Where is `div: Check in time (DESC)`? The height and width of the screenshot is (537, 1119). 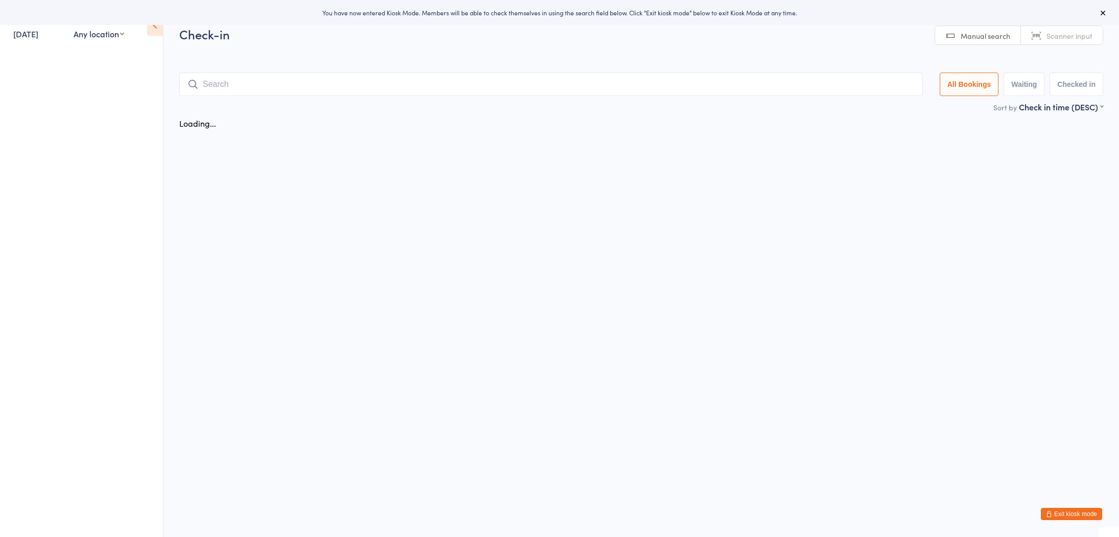 div: Check in time (DESC) is located at coordinates (1061, 107).